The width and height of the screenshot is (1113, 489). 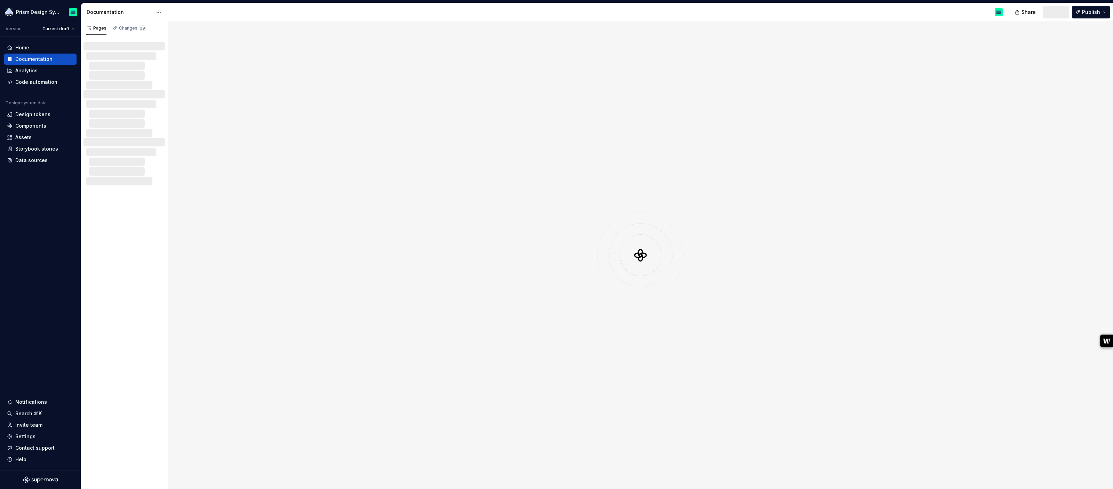 What do you see at coordinates (33, 114) in the screenshot?
I see `div: Design tokens` at bounding box center [33, 114].